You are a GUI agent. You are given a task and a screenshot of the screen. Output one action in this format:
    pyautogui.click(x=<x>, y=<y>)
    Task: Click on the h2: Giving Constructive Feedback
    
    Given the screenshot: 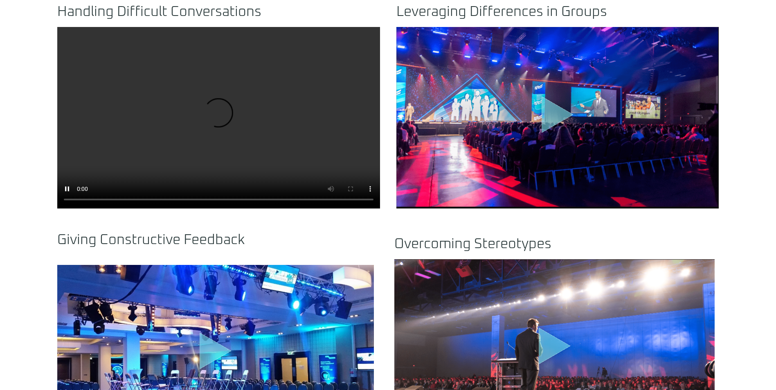 What is the action you would take?
    pyautogui.click(x=216, y=240)
    